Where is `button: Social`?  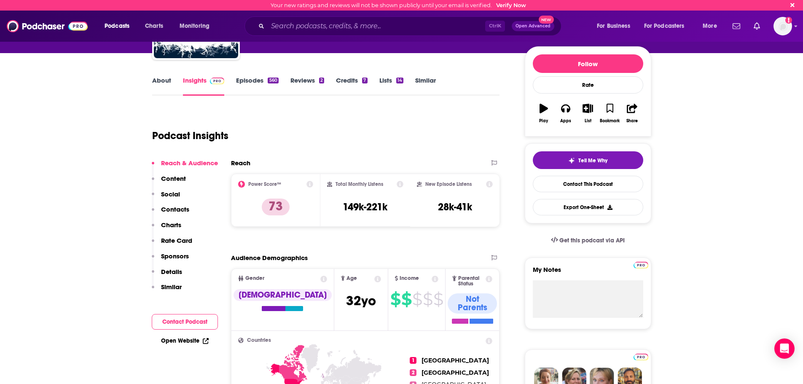 button: Social is located at coordinates (166, 198).